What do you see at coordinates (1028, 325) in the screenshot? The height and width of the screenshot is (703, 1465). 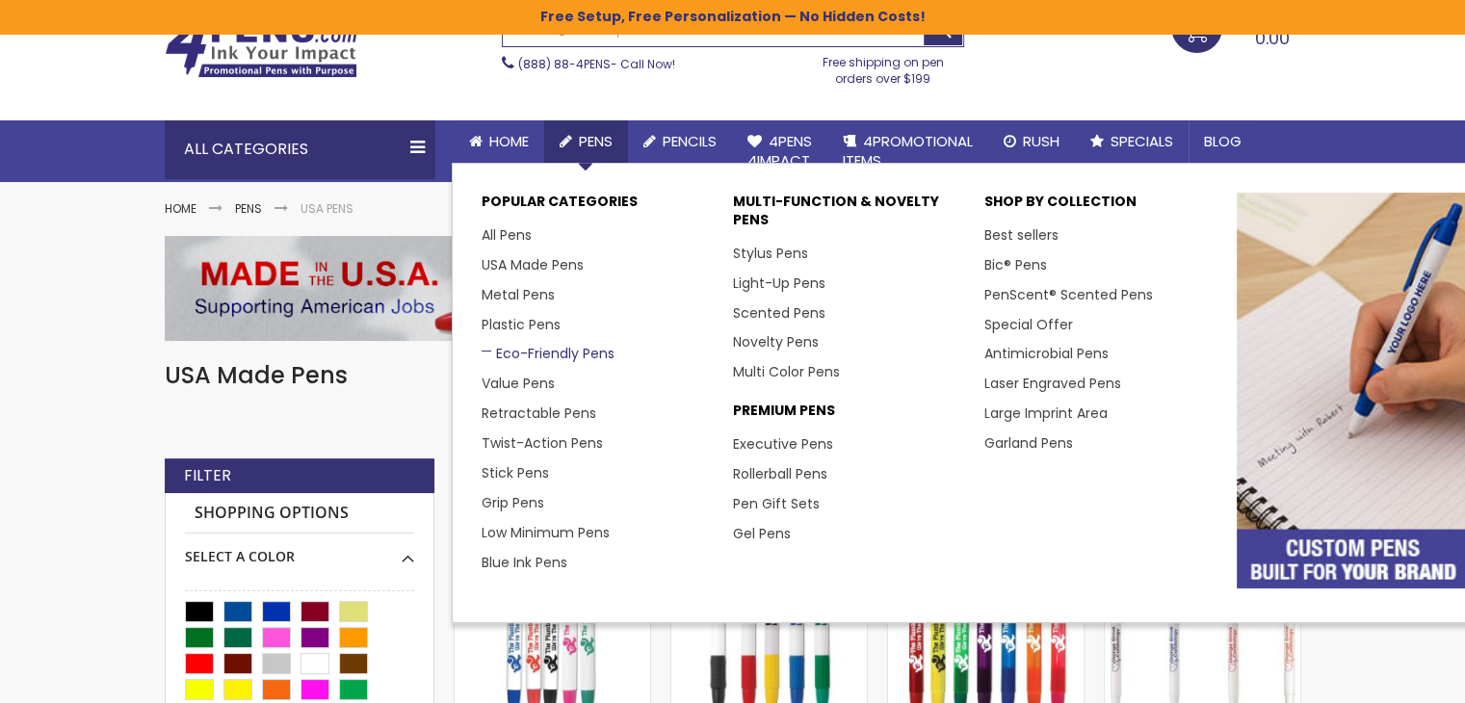 I see `a: Special Offer` at bounding box center [1028, 325].